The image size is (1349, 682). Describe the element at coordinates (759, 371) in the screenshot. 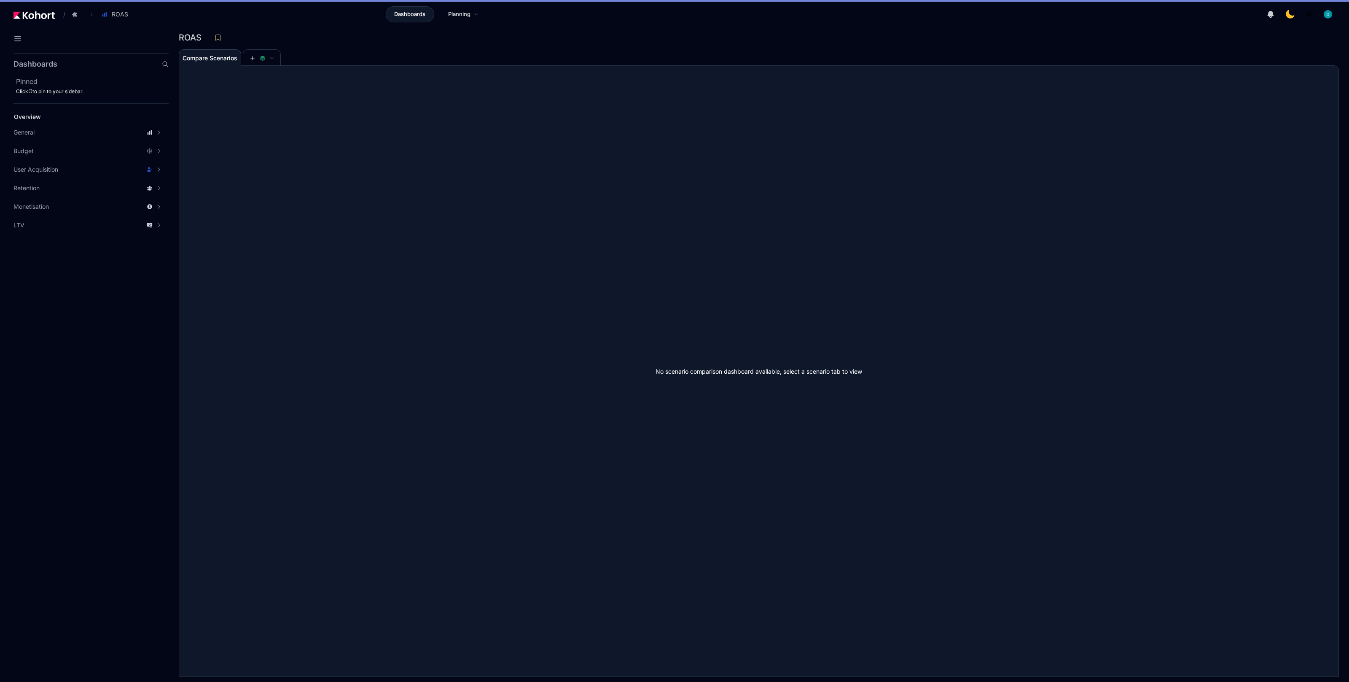

I see `div: No scenario comparison dashboard available, select a scenario tab to view` at that location.